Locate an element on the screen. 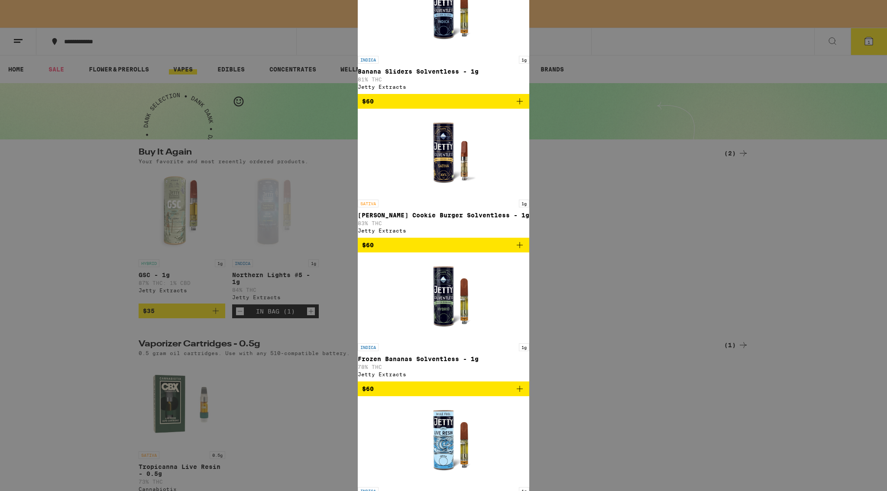 Image resolution: width=887 pixels, height=491 pixels. p: 83% THC is located at coordinates (443, 223).